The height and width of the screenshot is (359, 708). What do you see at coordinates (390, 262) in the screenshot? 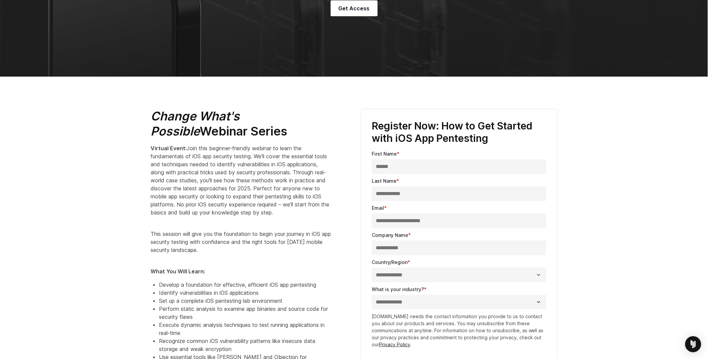
I see `span: Country/Region` at bounding box center [390, 262].